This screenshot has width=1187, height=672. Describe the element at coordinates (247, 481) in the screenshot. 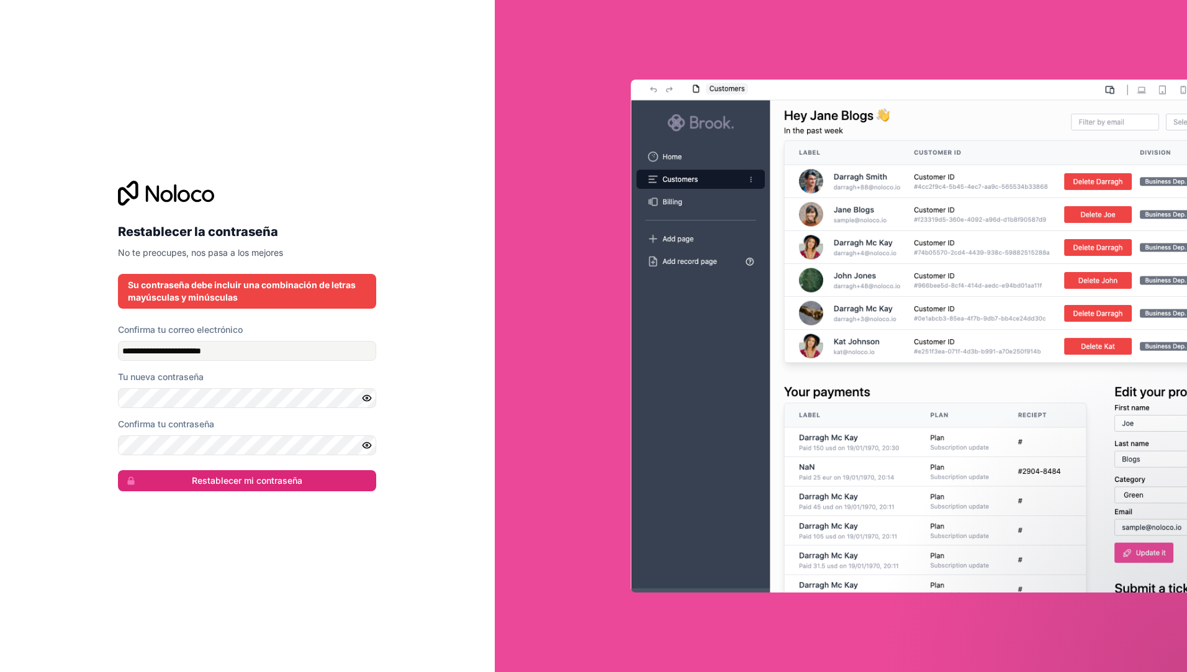

I see `font: Restablecer mi contraseña` at that location.